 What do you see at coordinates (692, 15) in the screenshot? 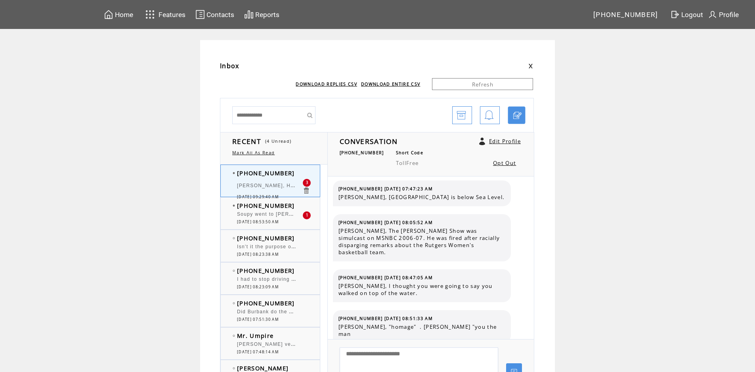
I see `span: Logout` at bounding box center [692, 15].